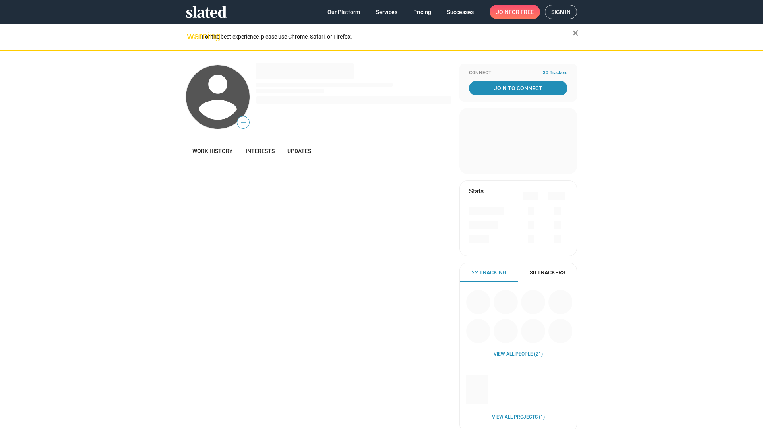  I want to click on span: Our Platform, so click(344, 12).